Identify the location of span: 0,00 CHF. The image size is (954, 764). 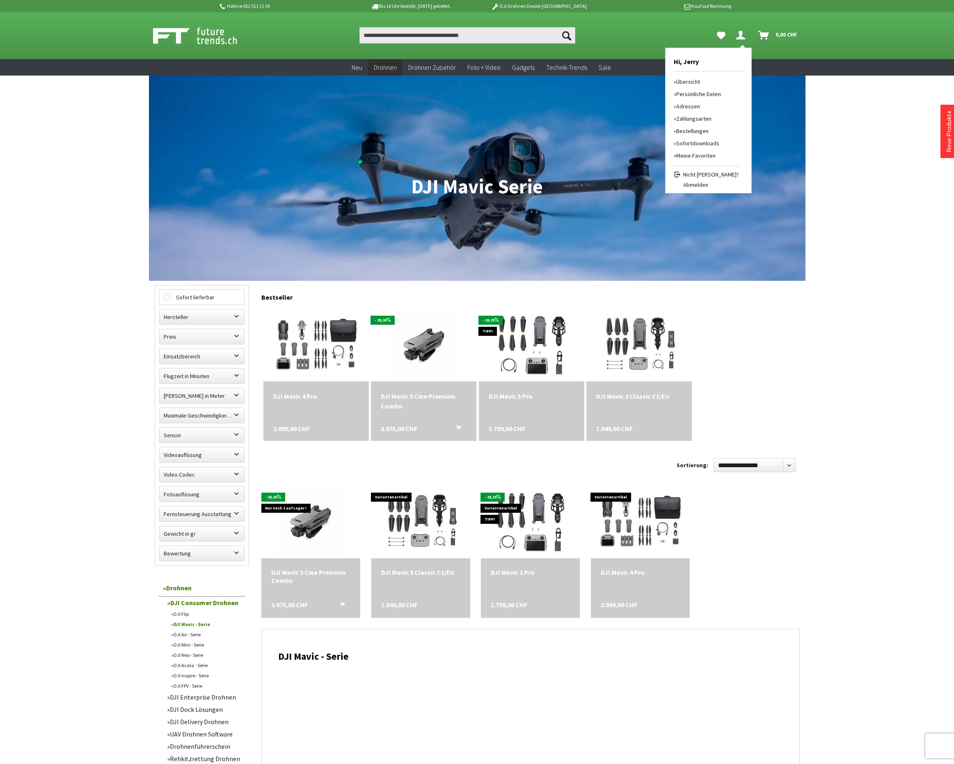
(786, 34).